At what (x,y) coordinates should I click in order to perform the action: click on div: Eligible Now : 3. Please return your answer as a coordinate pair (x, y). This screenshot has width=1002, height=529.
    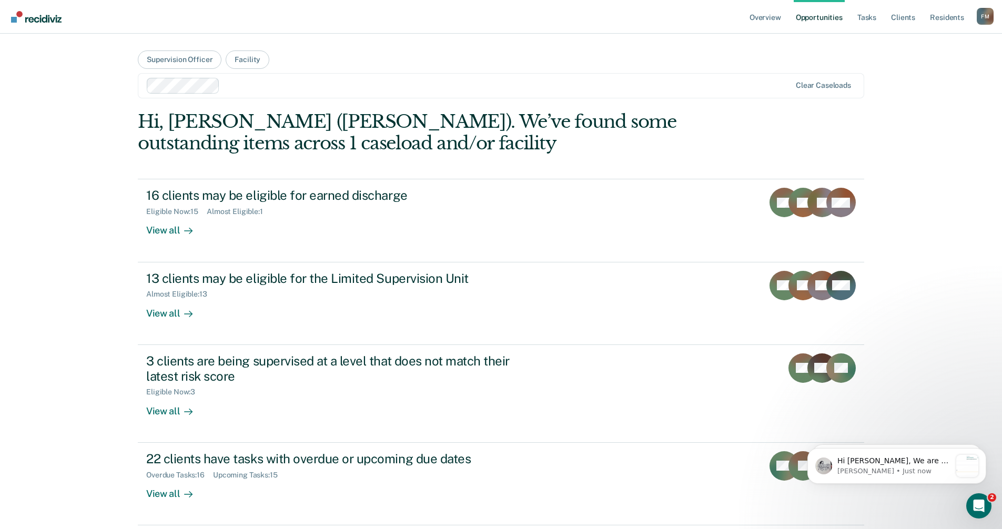
    Looking at the image, I should click on (175, 392).